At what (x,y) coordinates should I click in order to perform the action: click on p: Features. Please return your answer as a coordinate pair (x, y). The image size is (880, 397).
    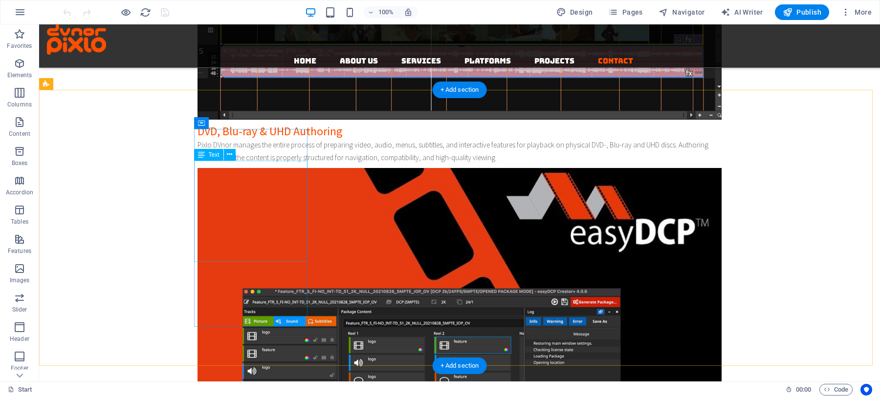
    Looking at the image, I should click on (20, 251).